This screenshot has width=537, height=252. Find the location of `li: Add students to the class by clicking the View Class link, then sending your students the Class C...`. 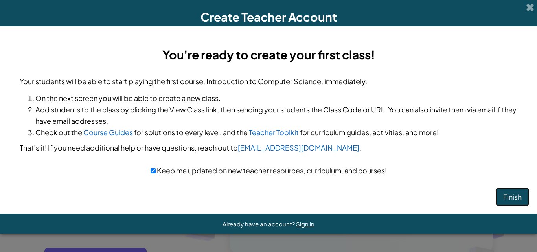

li: Add students to the class by clicking the View Class link, then sending your students the Class C... is located at coordinates (277, 115).